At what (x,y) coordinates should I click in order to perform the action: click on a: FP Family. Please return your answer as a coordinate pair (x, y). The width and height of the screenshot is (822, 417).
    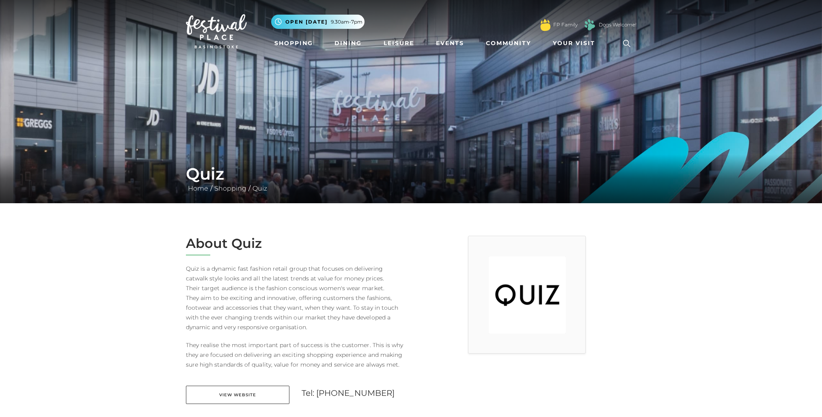
    Looking at the image, I should click on (566, 25).